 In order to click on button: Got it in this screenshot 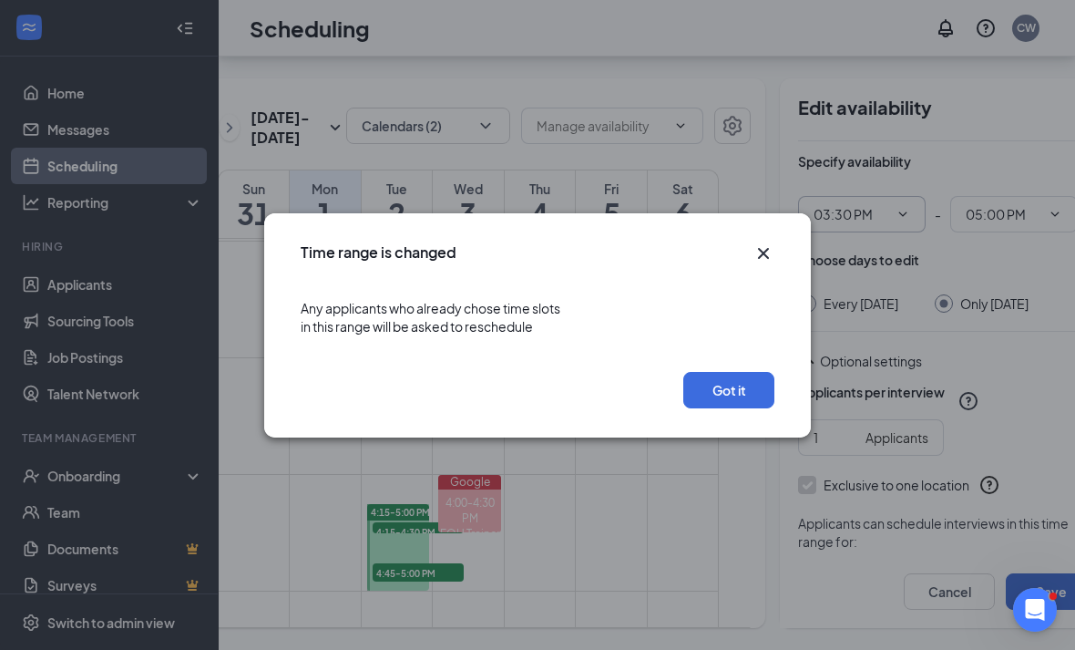, I will do `click(729, 390)`.